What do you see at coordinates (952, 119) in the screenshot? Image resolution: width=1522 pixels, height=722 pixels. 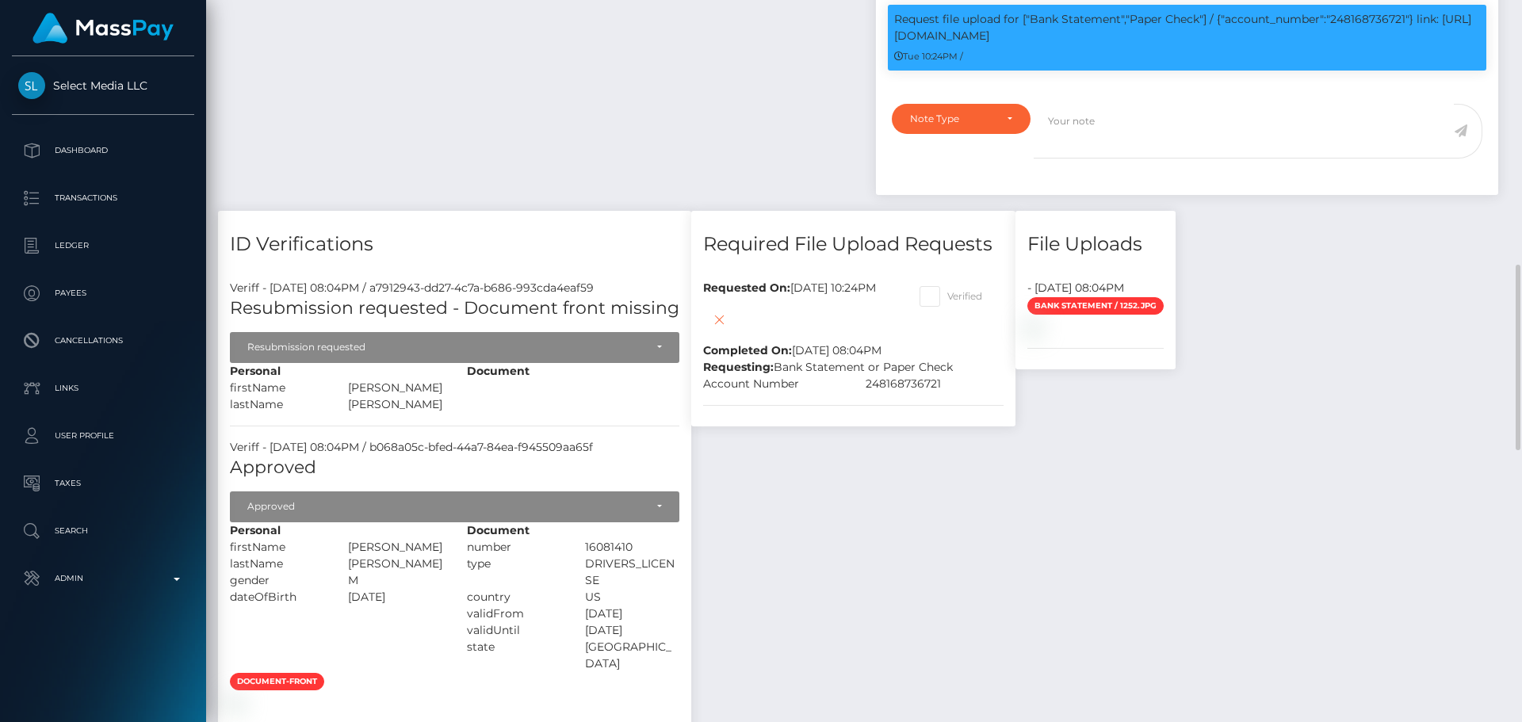 I see `div: Note Type` at bounding box center [952, 119].